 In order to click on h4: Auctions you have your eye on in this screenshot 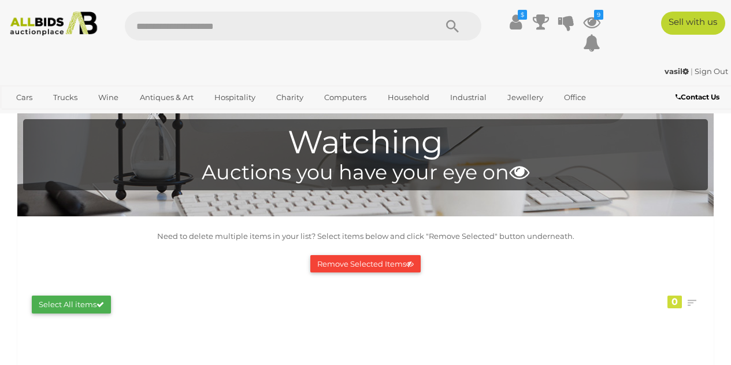, I will do `click(365, 172)`.